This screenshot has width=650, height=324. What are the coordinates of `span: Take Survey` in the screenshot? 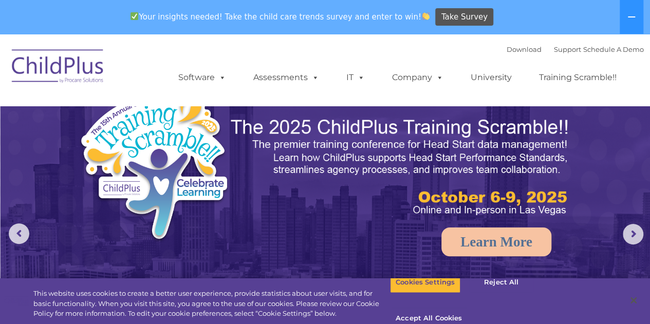 It's located at (464, 17).